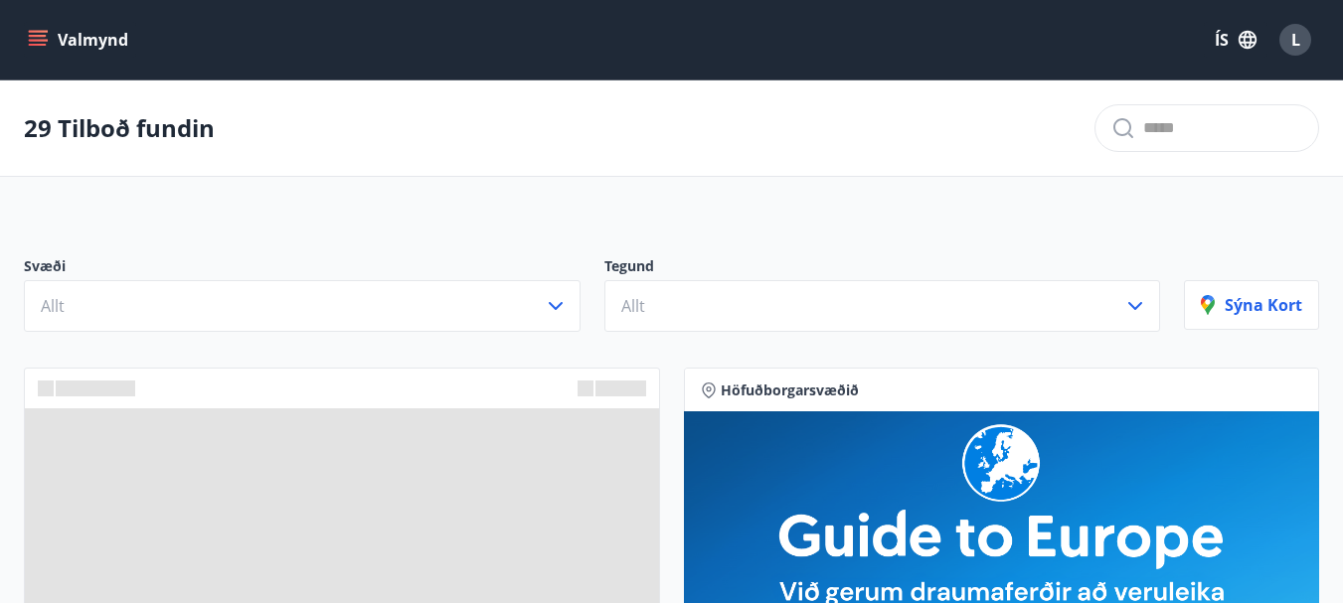 The height and width of the screenshot is (603, 1343). I want to click on span: L, so click(1295, 40).